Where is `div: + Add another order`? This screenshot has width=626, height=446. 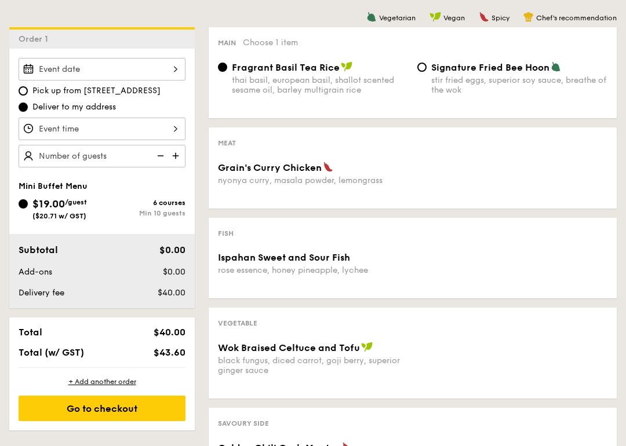
div: + Add another order is located at coordinates (102, 383).